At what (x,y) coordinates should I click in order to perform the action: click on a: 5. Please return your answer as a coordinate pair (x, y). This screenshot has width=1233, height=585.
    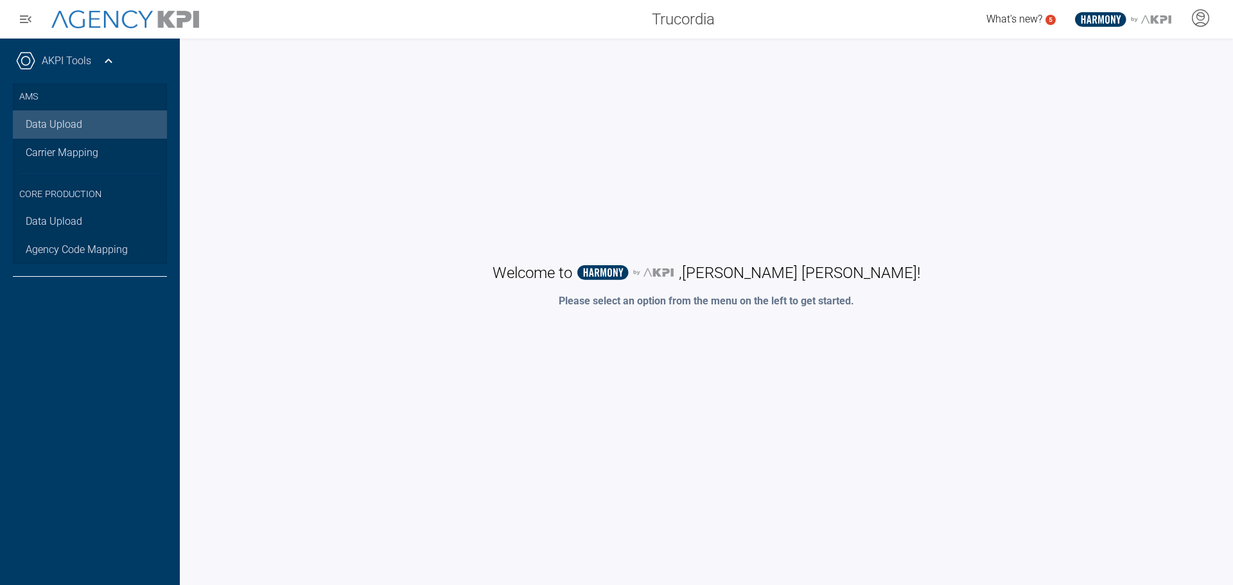
    Looking at the image, I should click on (1051, 20).